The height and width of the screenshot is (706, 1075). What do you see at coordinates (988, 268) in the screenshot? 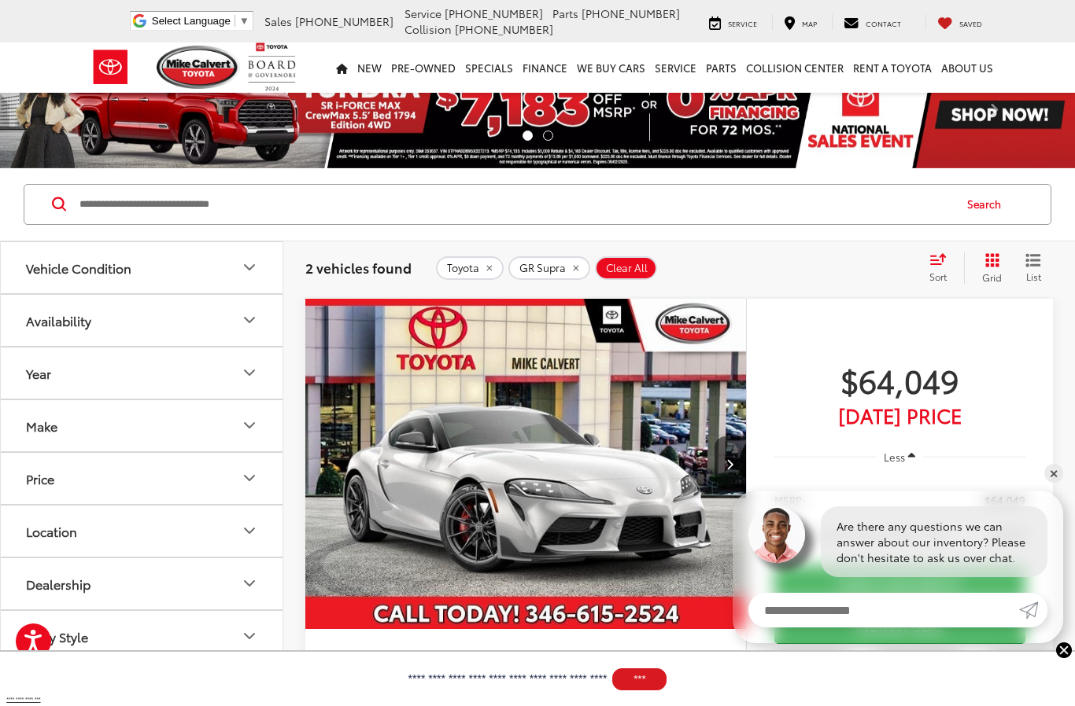
I see `button: Grid View` at bounding box center [988, 268].